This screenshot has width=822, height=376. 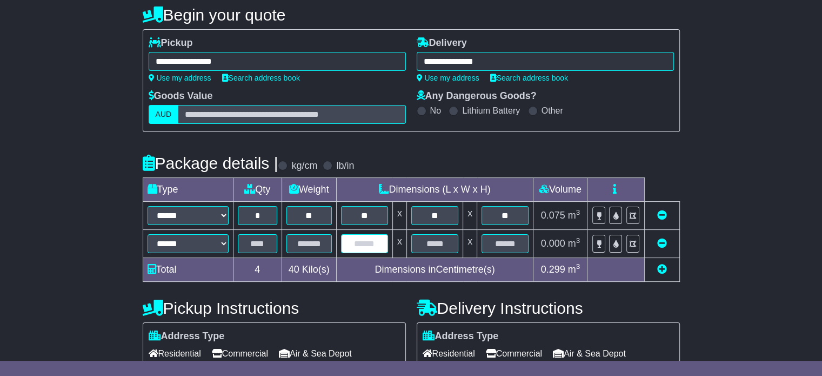 What do you see at coordinates (274, 307) in the screenshot?
I see `h4: Pickup Instructions` at bounding box center [274, 307].